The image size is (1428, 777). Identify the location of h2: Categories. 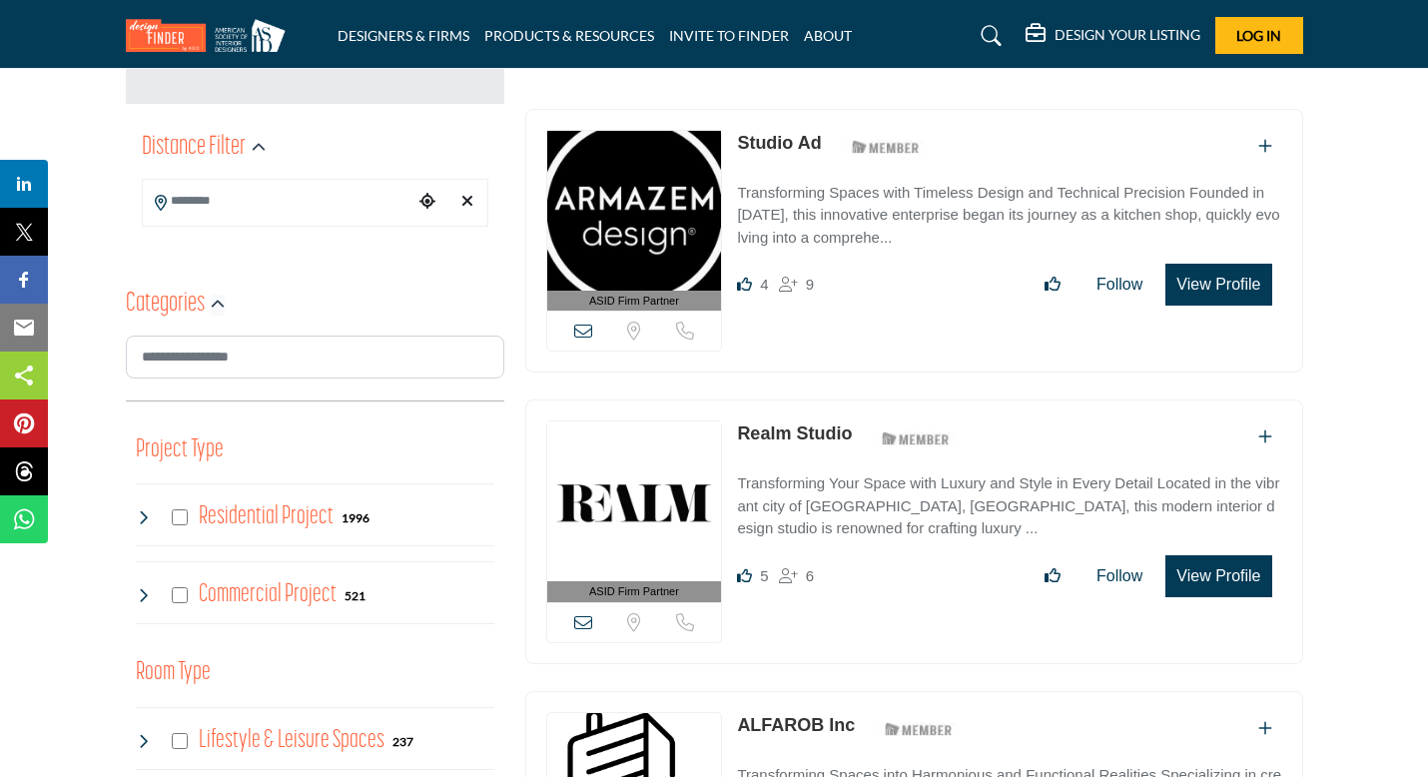
(165, 305).